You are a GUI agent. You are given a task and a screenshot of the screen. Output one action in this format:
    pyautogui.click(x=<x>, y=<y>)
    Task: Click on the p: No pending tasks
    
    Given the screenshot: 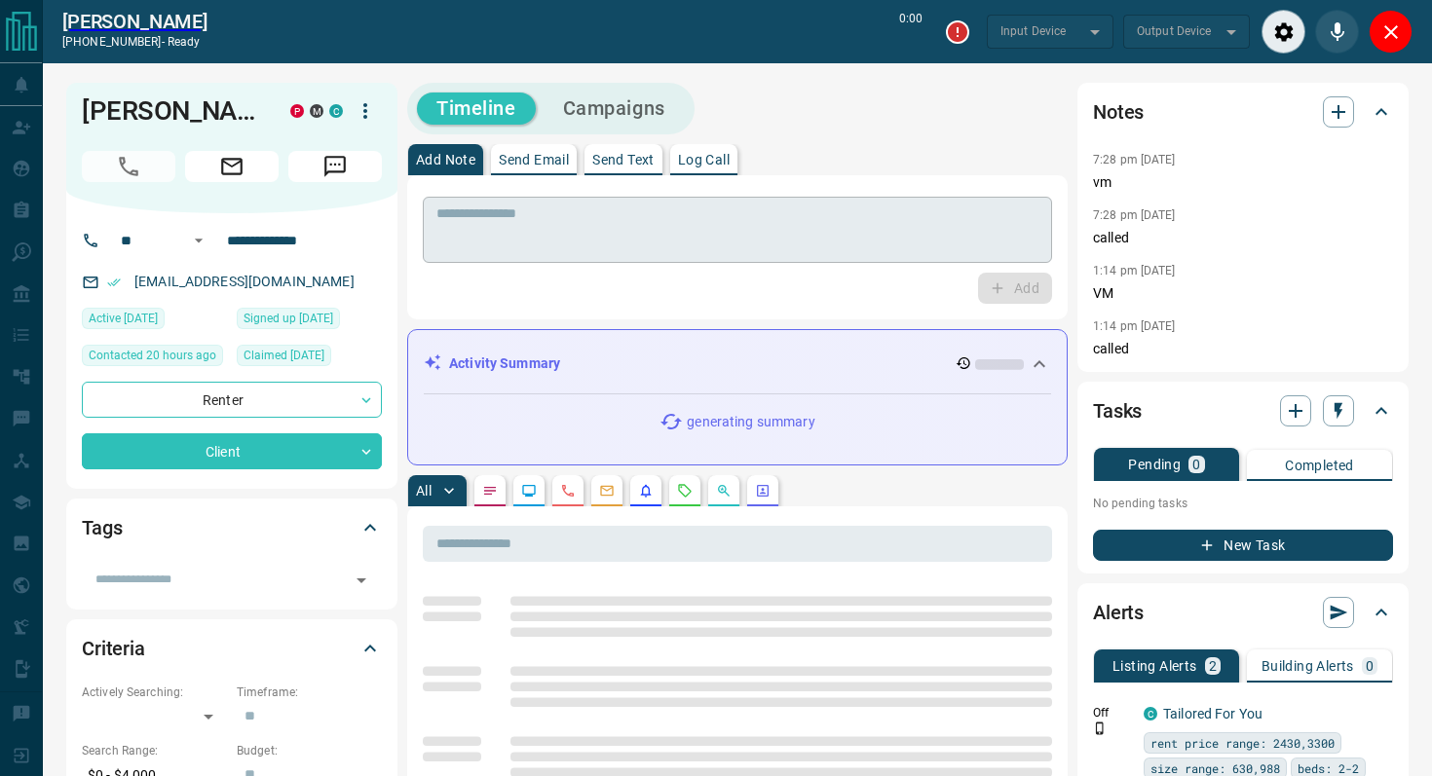 What is the action you would take?
    pyautogui.click(x=1243, y=503)
    